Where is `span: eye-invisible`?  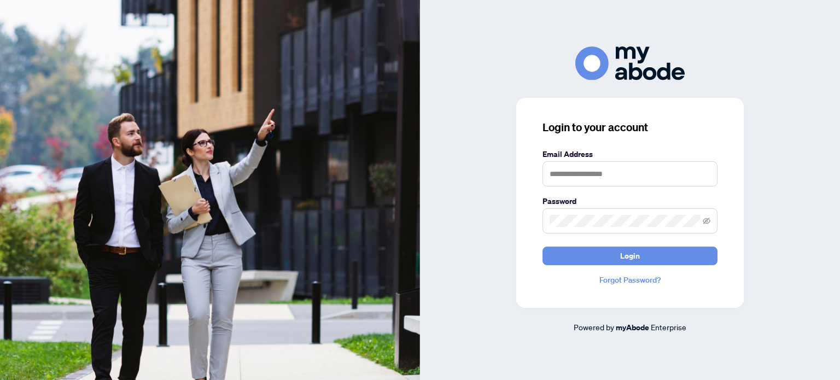 span: eye-invisible is located at coordinates (706, 221).